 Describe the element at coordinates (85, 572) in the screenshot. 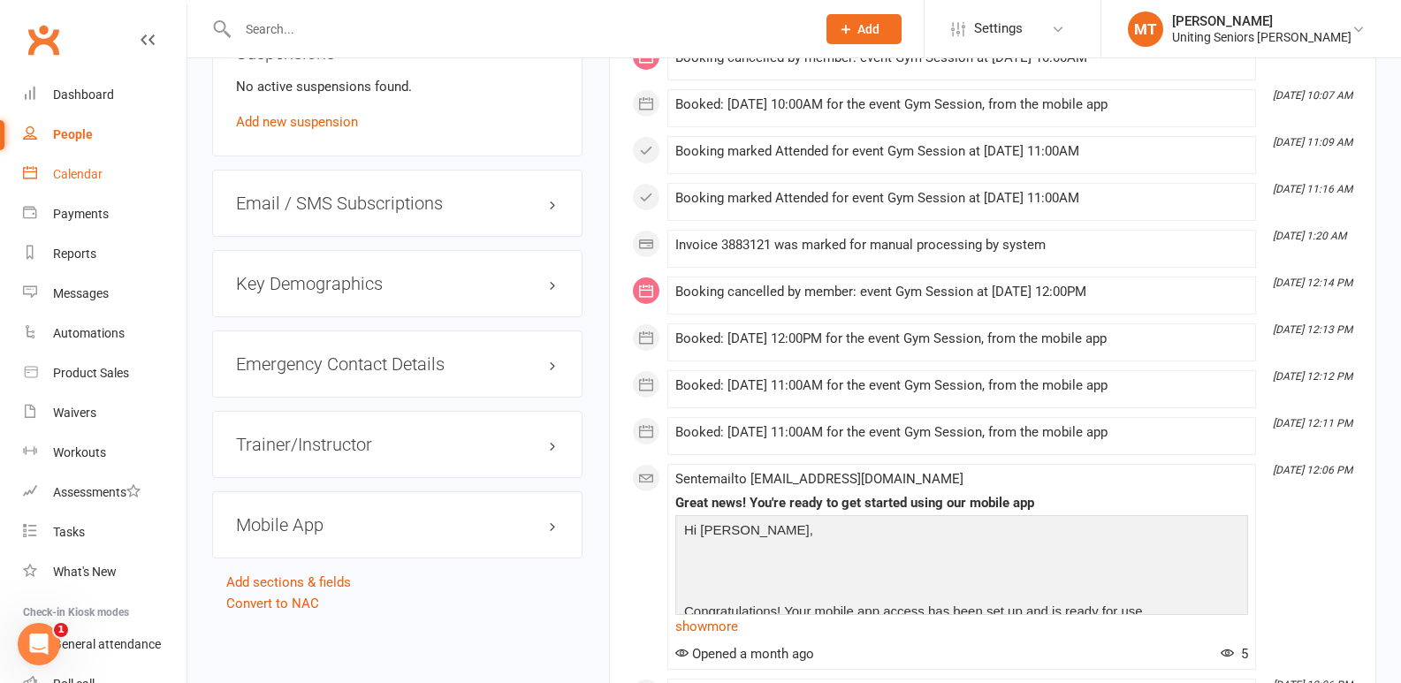

I see `div: What's New` at that location.